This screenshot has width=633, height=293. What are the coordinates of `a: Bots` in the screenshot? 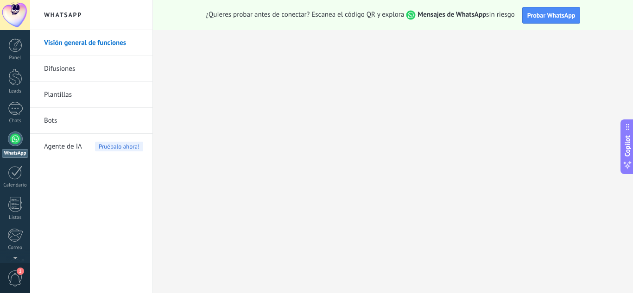 It's located at (94, 121).